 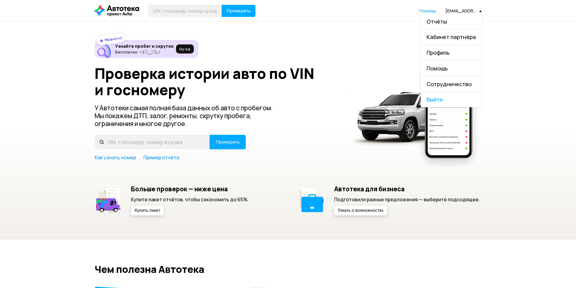 I want to click on p: Подготовили разные предложения — выберите подходящее., so click(x=407, y=199).